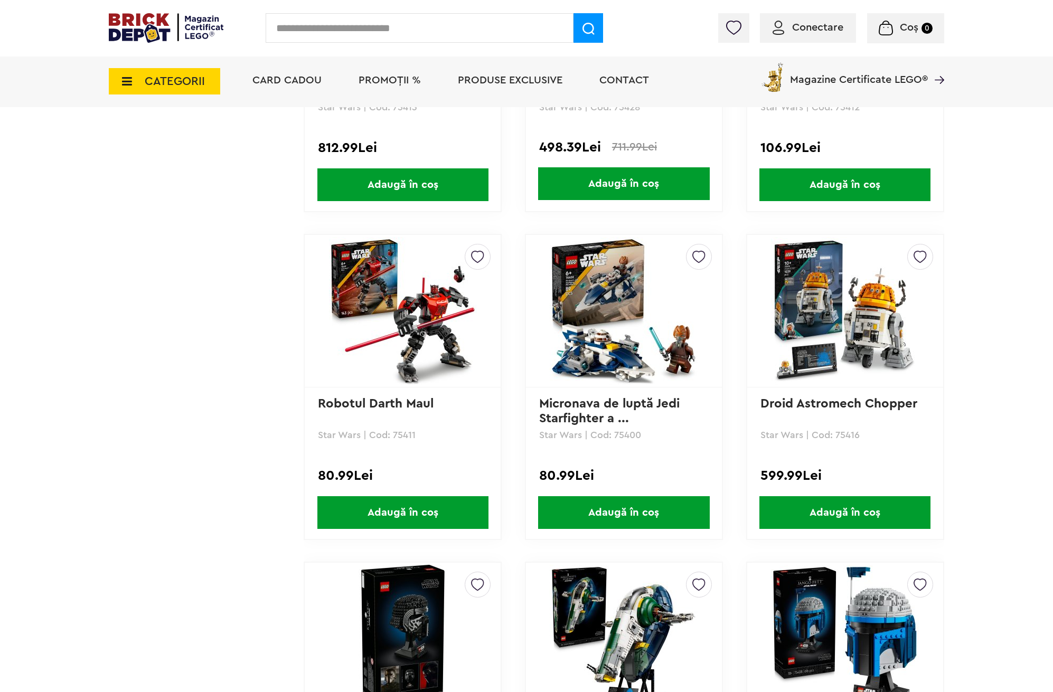  What do you see at coordinates (808, 27) in the screenshot?
I see `a: Conectare` at bounding box center [808, 27].